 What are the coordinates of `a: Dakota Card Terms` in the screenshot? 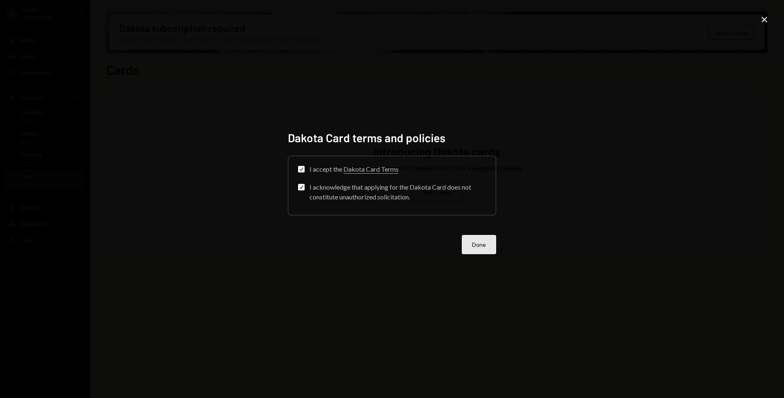 It's located at (371, 169).